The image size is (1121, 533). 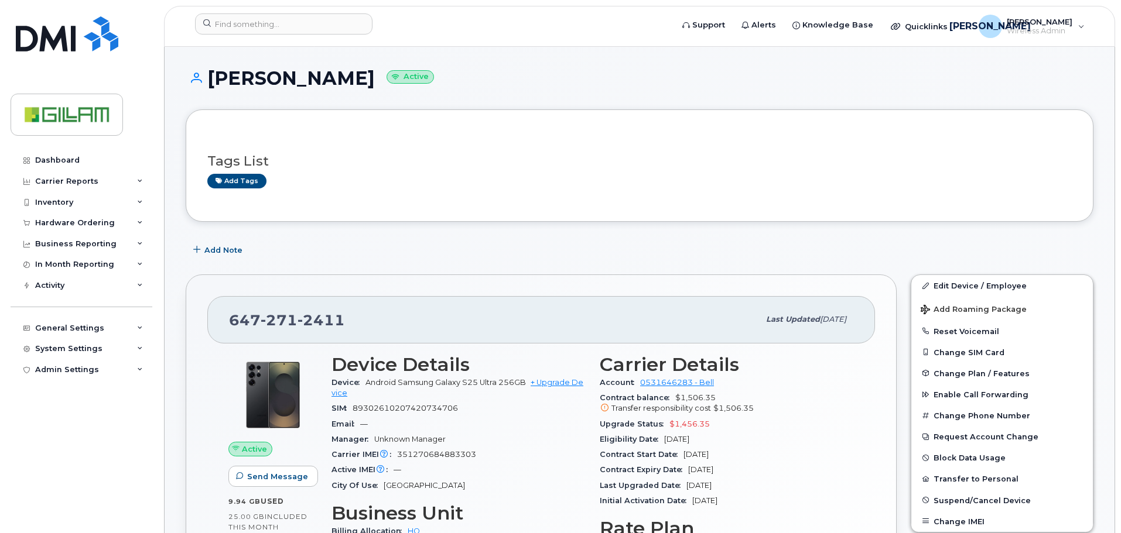 I want to click on button: Add Note, so click(x=219, y=250).